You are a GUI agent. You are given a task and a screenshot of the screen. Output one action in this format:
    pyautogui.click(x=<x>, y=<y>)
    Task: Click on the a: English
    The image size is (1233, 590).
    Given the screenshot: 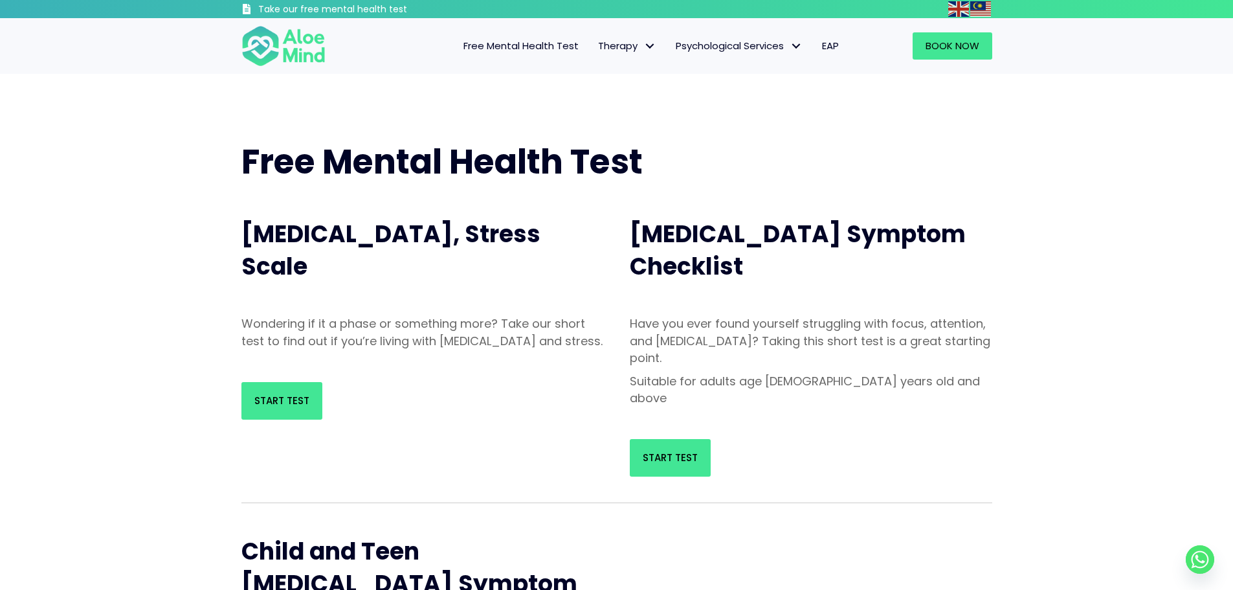 What is the action you would take?
    pyautogui.click(x=959, y=8)
    